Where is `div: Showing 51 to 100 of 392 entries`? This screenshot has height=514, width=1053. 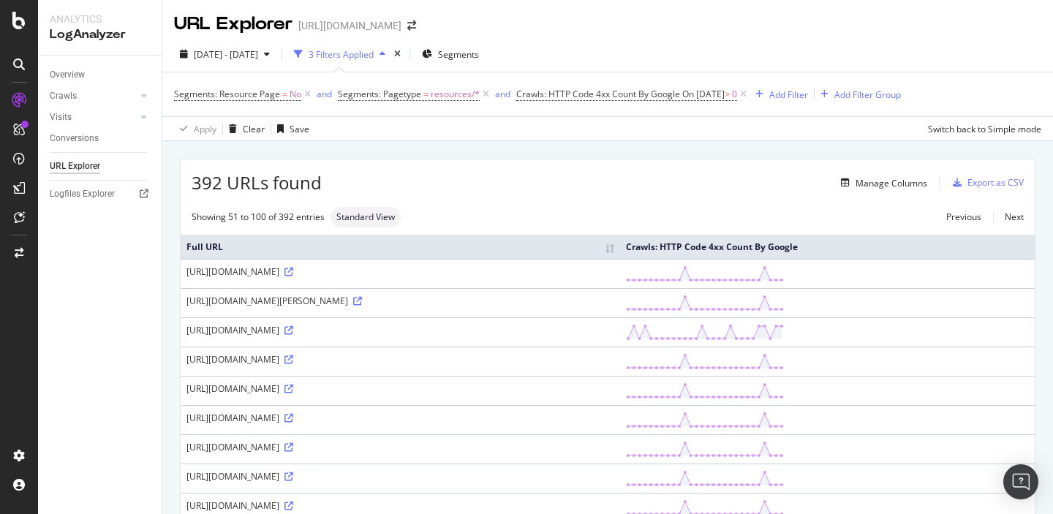
div: Showing 51 to 100 of 392 entries is located at coordinates (258, 216).